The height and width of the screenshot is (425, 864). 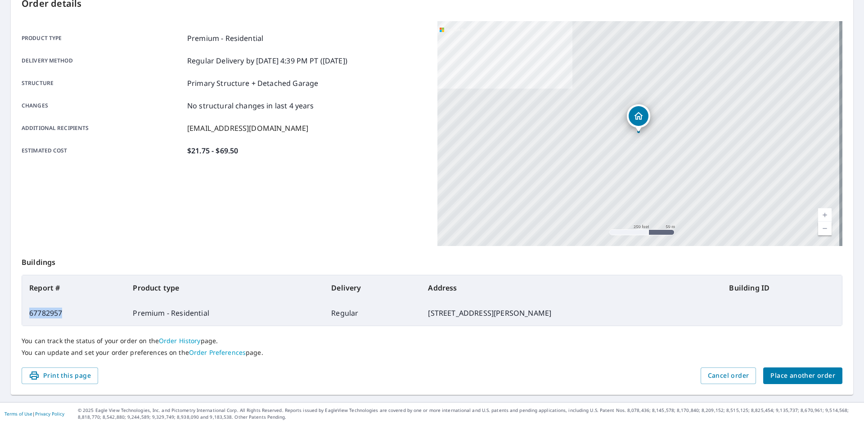 What do you see at coordinates (103, 106) in the screenshot?
I see `p: Changes` at bounding box center [103, 106].